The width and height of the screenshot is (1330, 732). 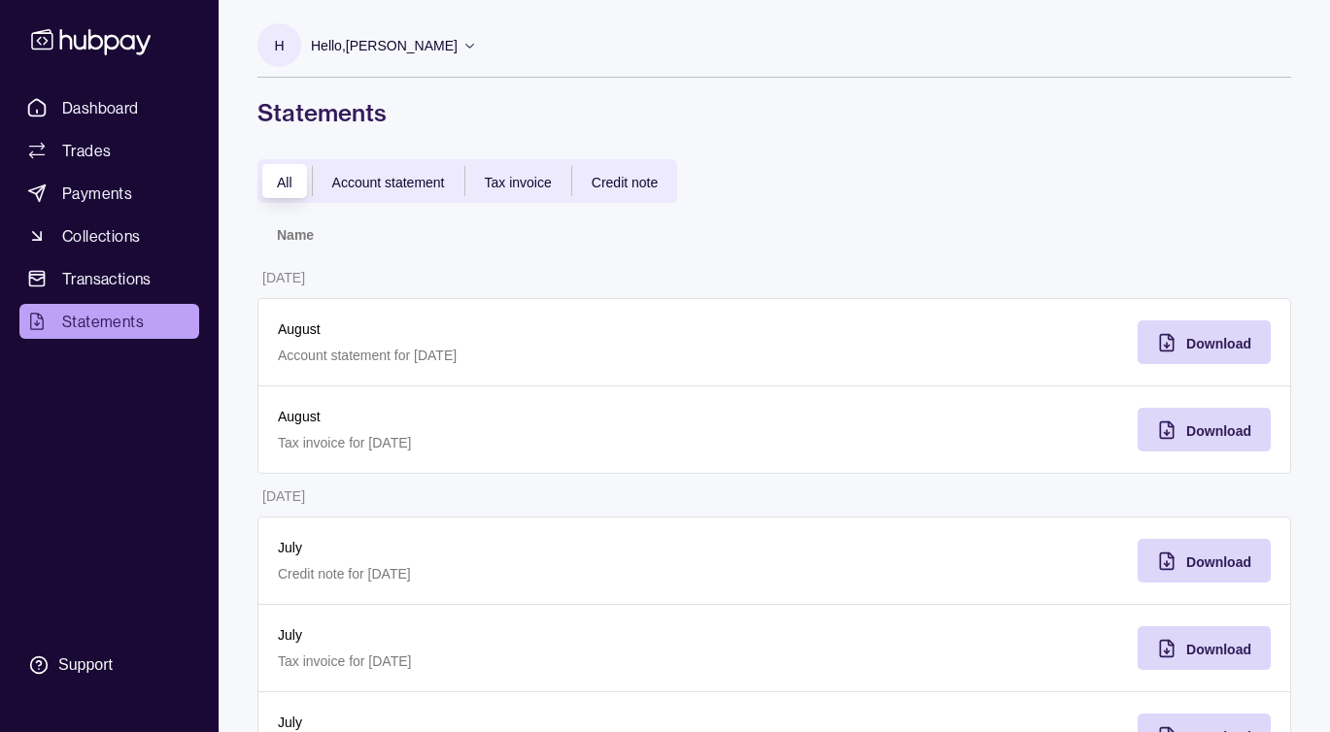 What do you see at coordinates (624, 183) in the screenshot?
I see `span: Credit note` at bounding box center [624, 183].